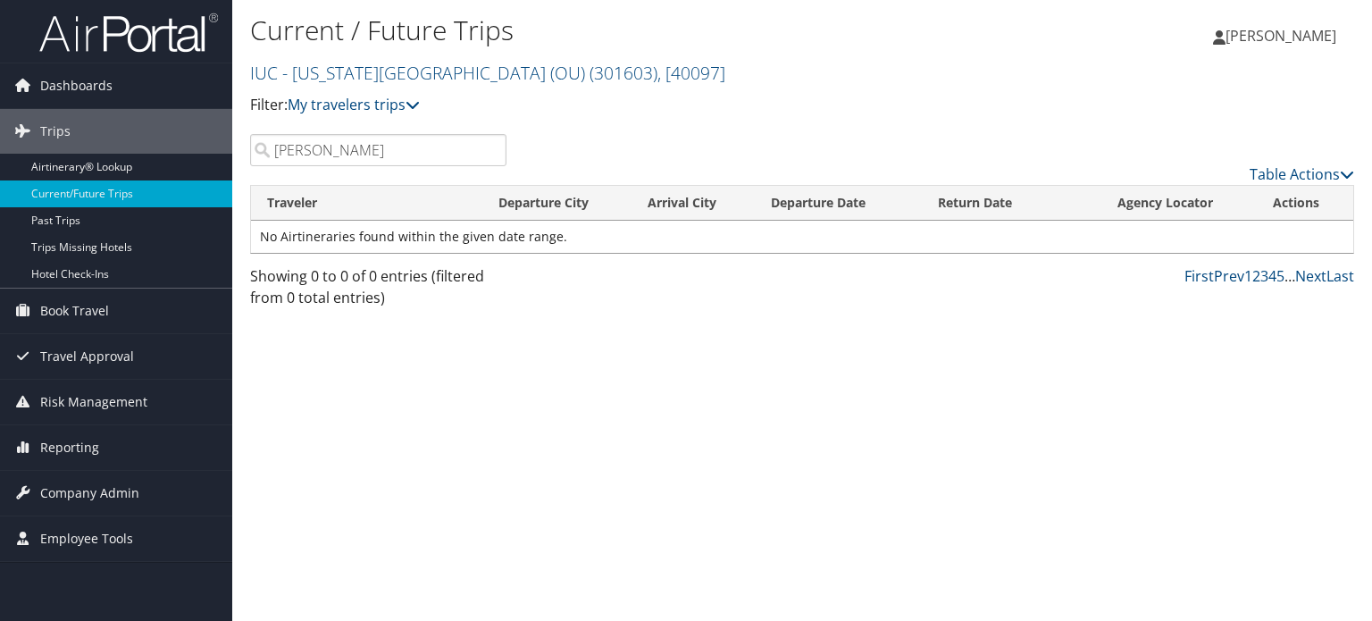 This screenshot has width=1372, height=621. I want to click on a: My travelers trips, so click(354, 105).